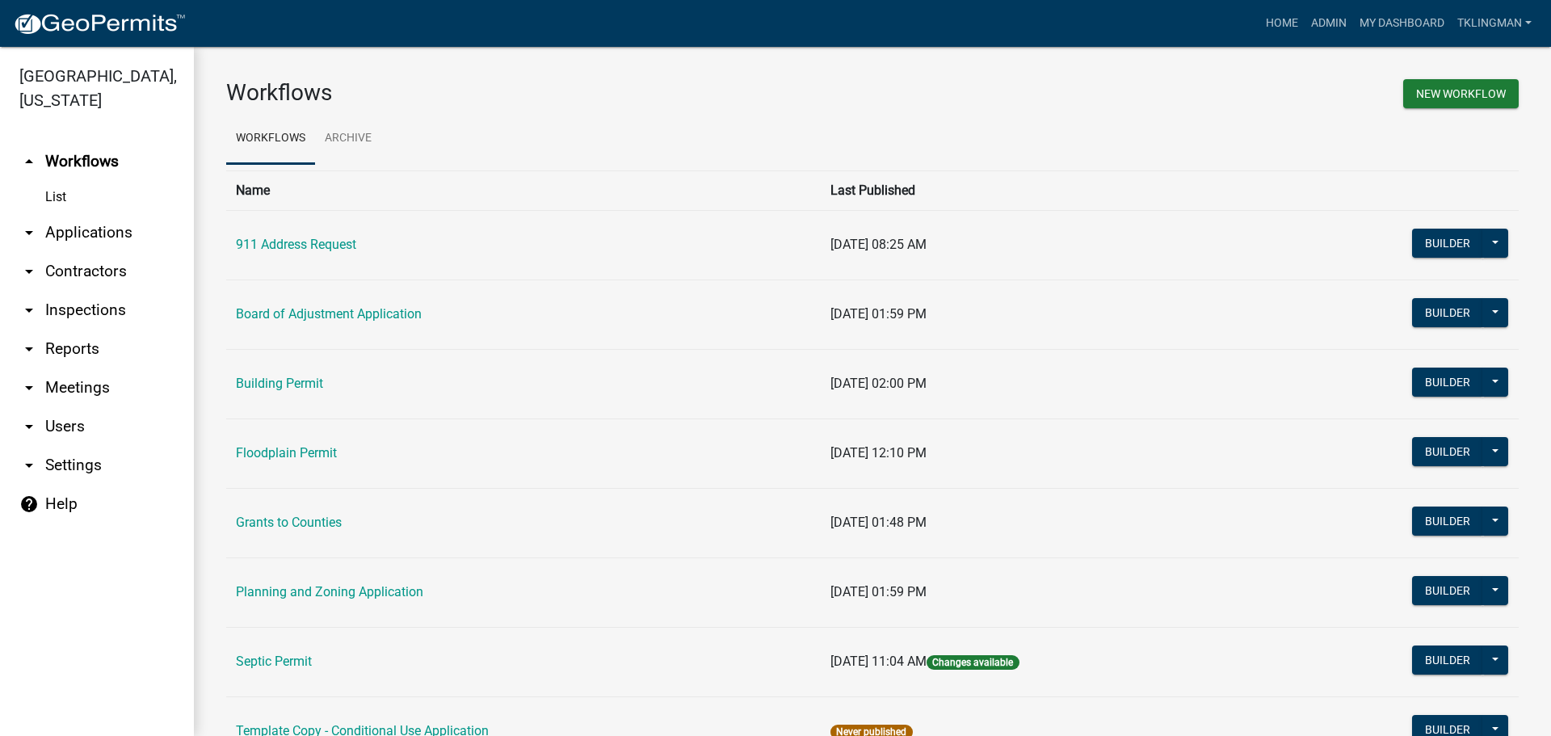 This screenshot has width=1551, height=736. I want to click on a: tklingman, so click(1494, 23).